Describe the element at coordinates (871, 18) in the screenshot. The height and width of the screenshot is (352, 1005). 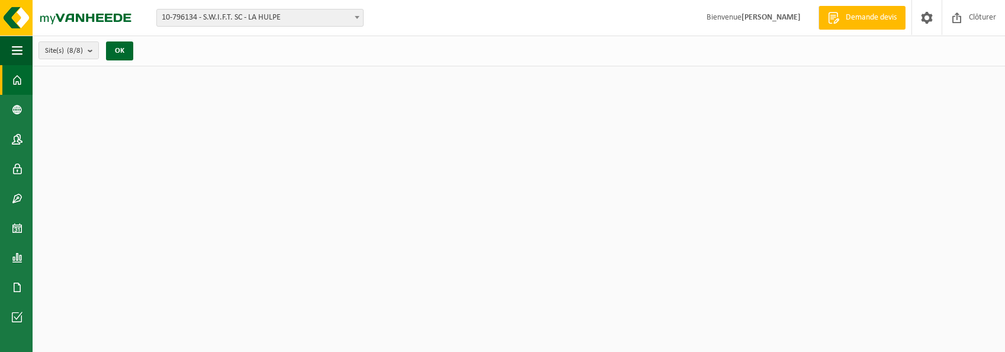
I see `span: Demande devis` at that location.